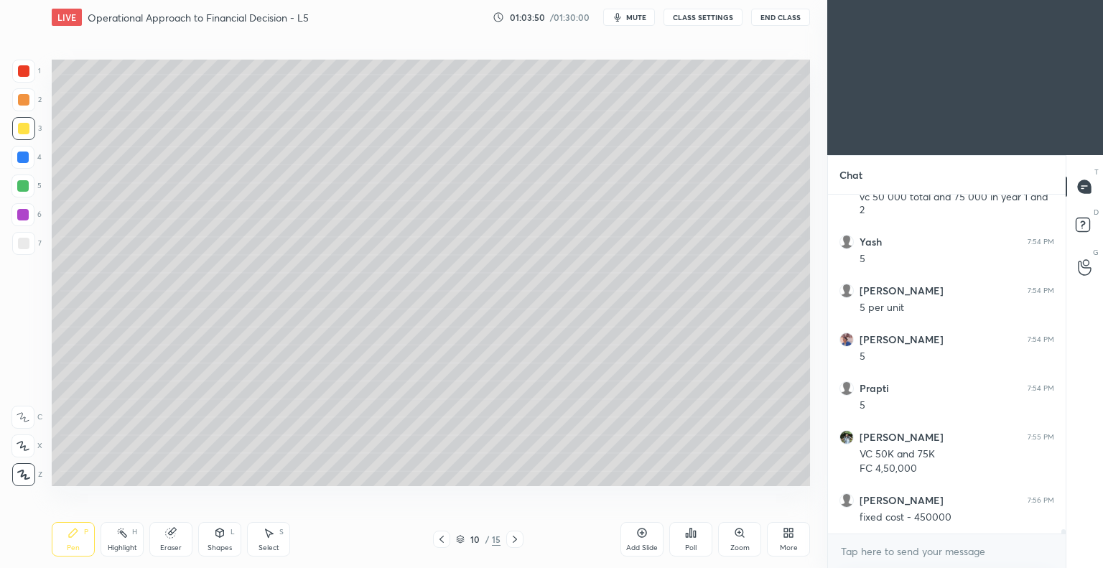 Image resolution: width=1103 pixels, height=568 pixels. I want to click on div: 7:56 PM, so click(1041, 501).